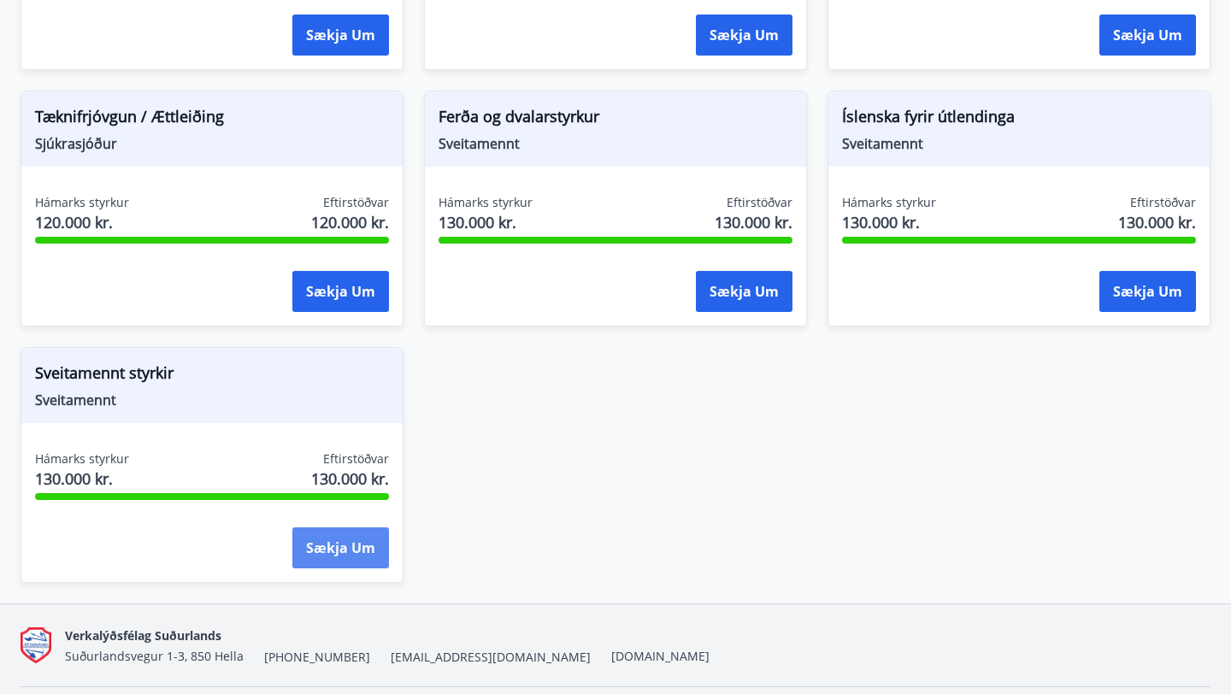 This screenshot has height=694, width=1231. I want to click on span: Sjúkrasjóður, so click(212, 144).